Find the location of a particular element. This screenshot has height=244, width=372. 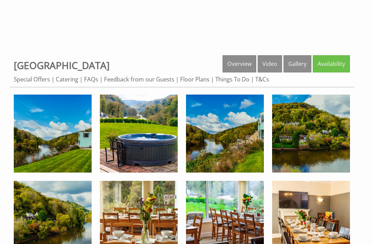

a: Video is located at coordinates (270, 64).